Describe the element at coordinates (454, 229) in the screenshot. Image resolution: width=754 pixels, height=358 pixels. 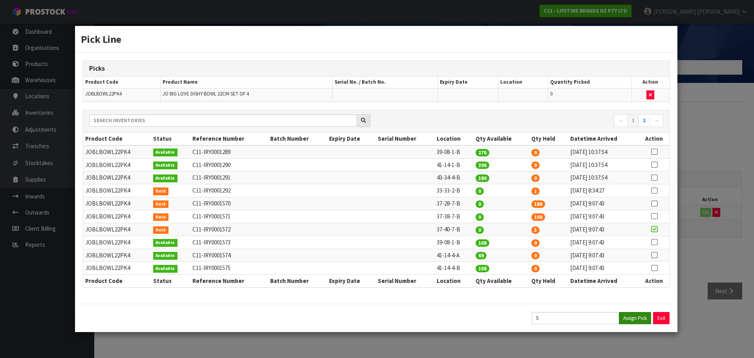
I see `td: 37-40-7-B` at that location.